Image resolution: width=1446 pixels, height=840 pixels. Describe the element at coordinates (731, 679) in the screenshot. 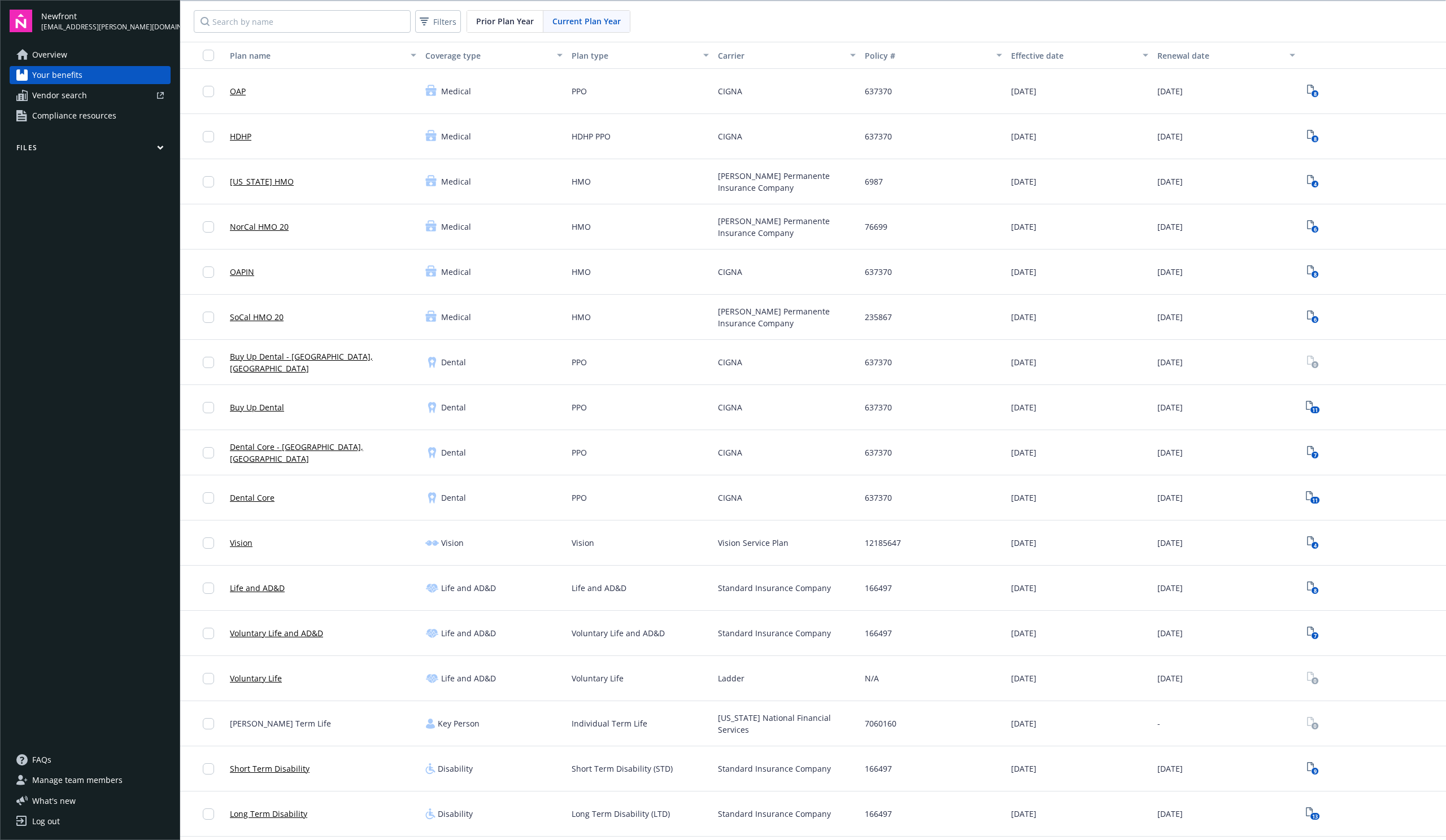

I see `span: Ladder` at that location.